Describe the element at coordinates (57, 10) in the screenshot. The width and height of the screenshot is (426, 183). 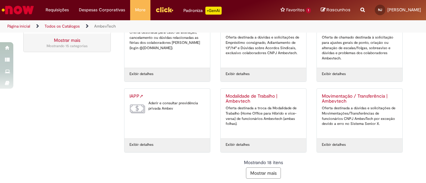
I see `span: Requisições` at that location.